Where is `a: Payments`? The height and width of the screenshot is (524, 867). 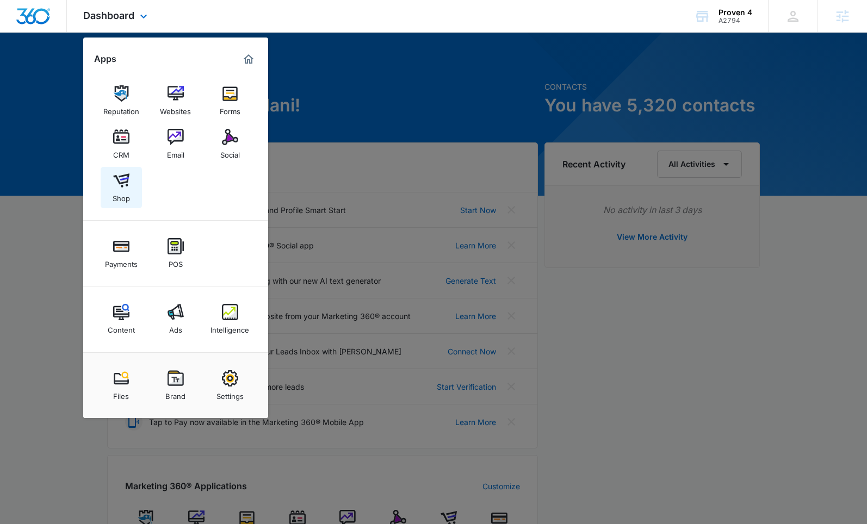 a: Payments is located at coordinates (121, 253).